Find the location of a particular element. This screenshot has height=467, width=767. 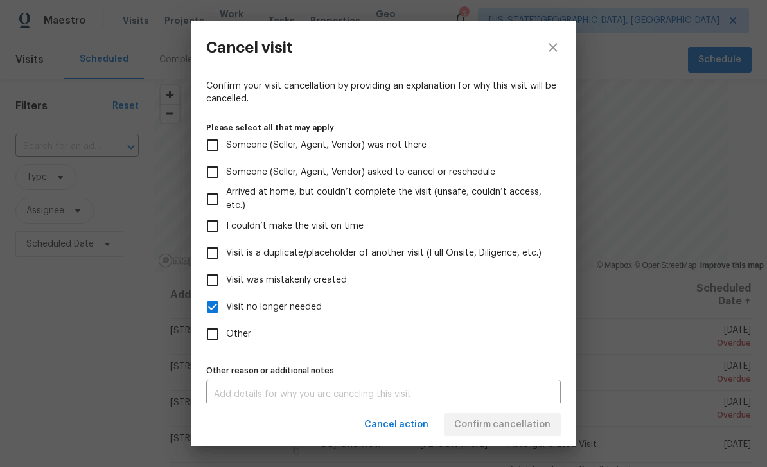

span: Visit was mistakenly created is located at coordinates (287, 280).